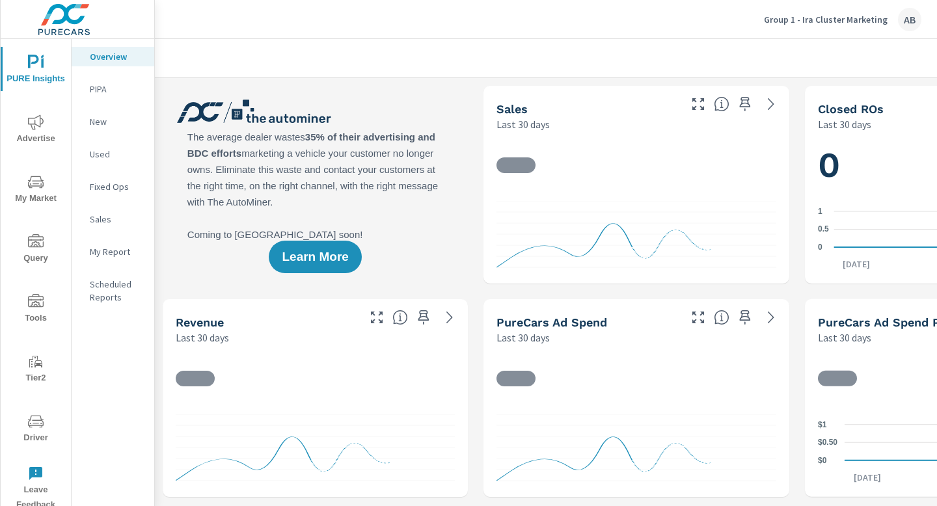  I want to click on div: Used, so click(113, 154).